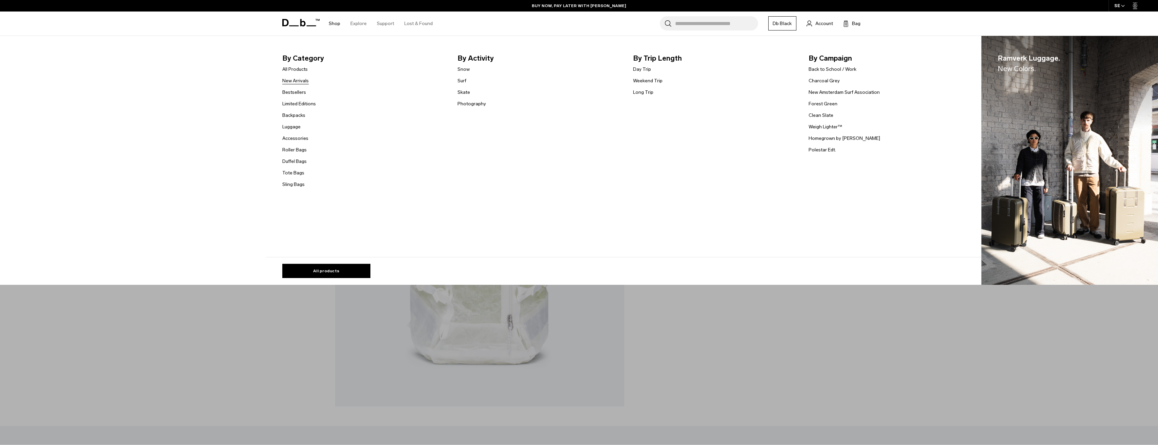  What do you see at coordinates (295, 161) in the screenshot?
I see `a: Duffel Bags` at bounding box center [295, 161].